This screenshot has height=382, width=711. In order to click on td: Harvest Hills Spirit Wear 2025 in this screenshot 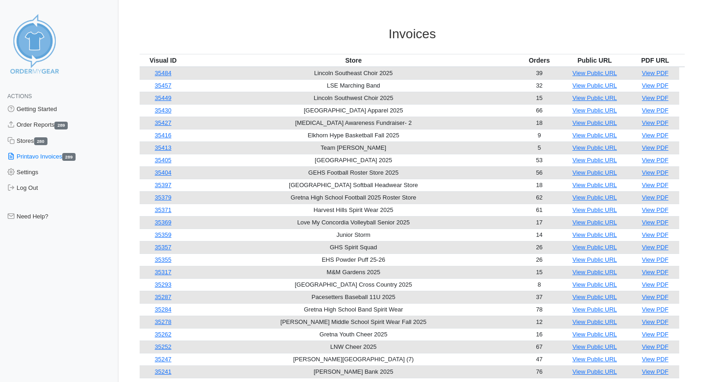, I will do `click(353, 210)`.